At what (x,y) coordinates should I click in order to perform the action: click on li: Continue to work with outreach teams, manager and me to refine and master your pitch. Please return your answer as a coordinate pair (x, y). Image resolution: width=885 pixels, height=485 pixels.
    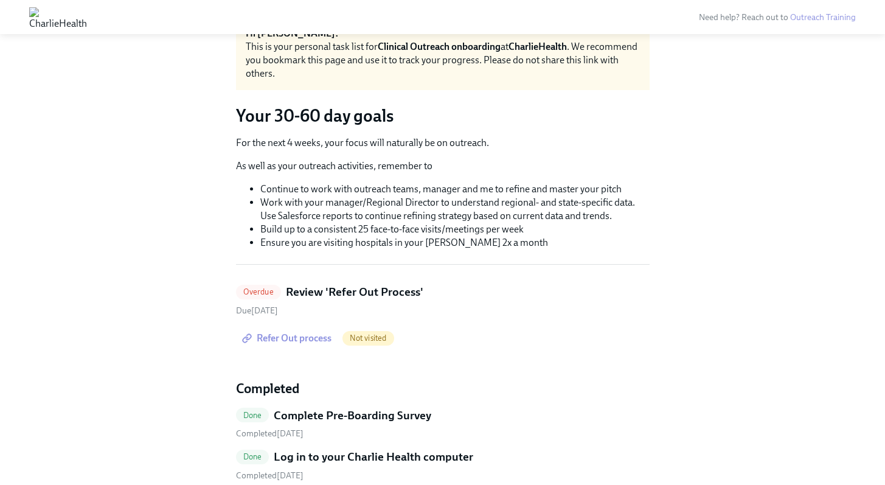
    Looking at the image, I should click on (455, 189).